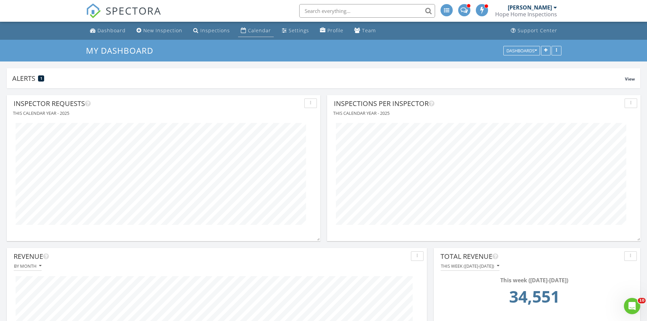 The image size is (647, 321). What do you see at coordinates (642, 301) in the screenshot?
I see `span: 10` at bounding box center [642, 301].